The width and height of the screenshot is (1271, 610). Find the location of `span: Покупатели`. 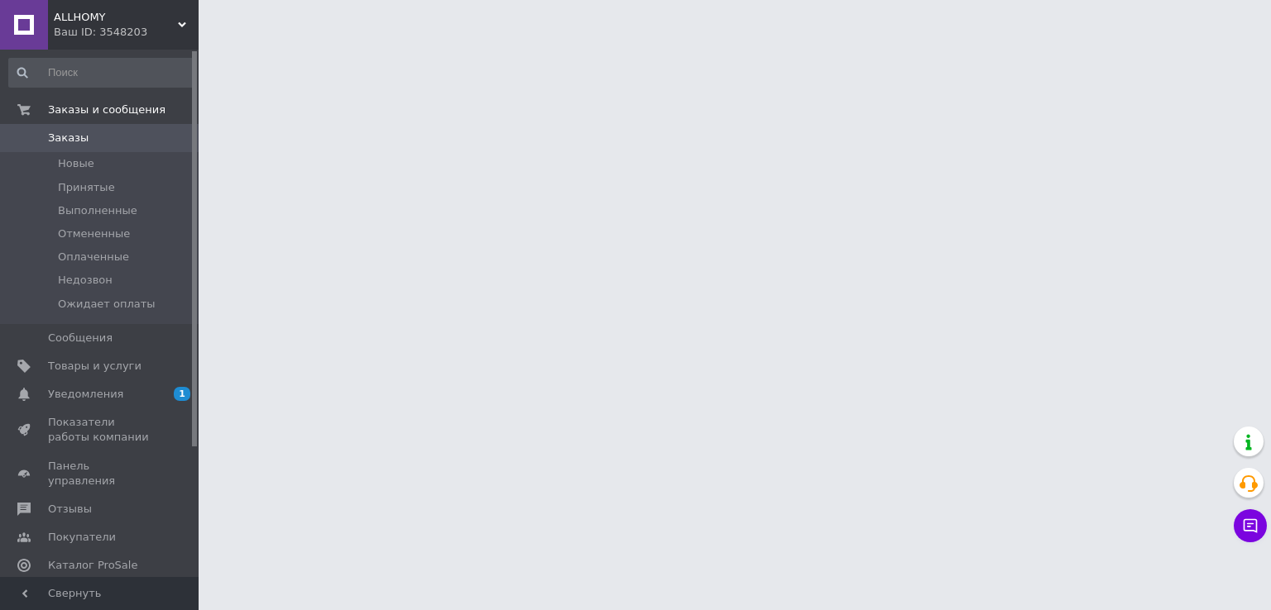

span: Покупатели is located at coordinates (82, 538).